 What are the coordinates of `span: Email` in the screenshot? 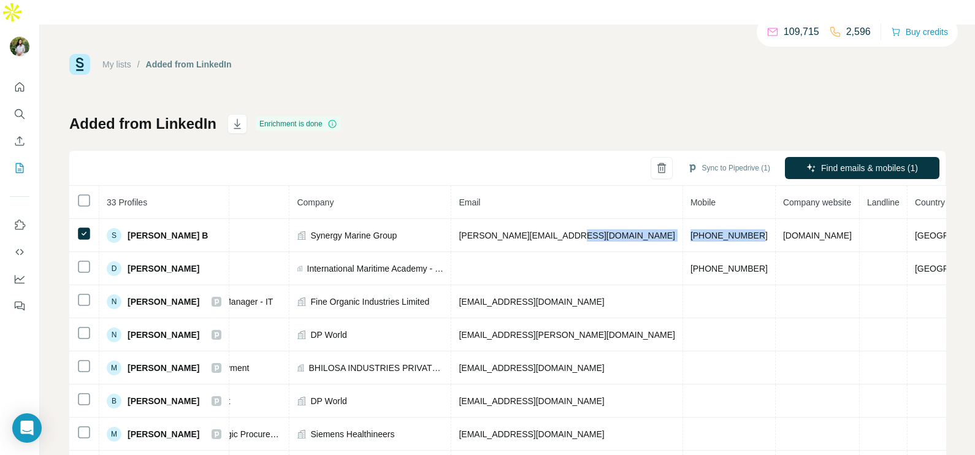 It's located at (469, 202).